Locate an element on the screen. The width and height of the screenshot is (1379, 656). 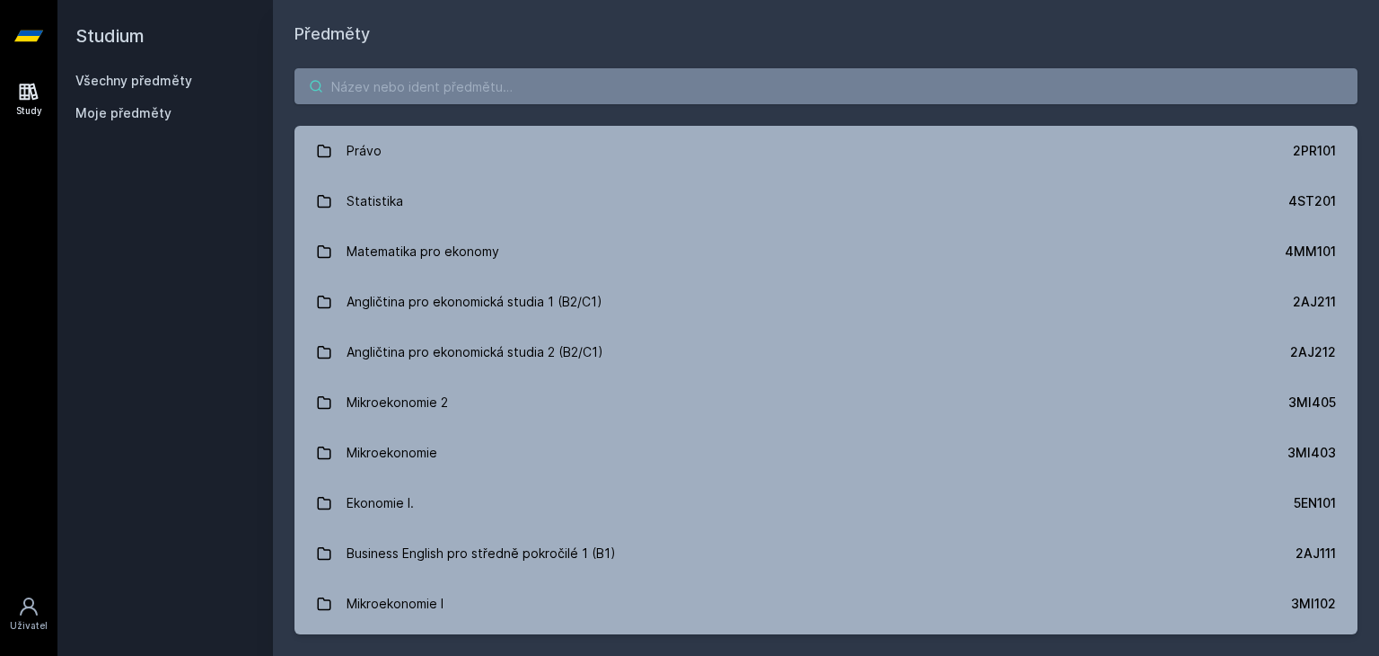
div: 4MM101 is located at coordinates (1310, 251).